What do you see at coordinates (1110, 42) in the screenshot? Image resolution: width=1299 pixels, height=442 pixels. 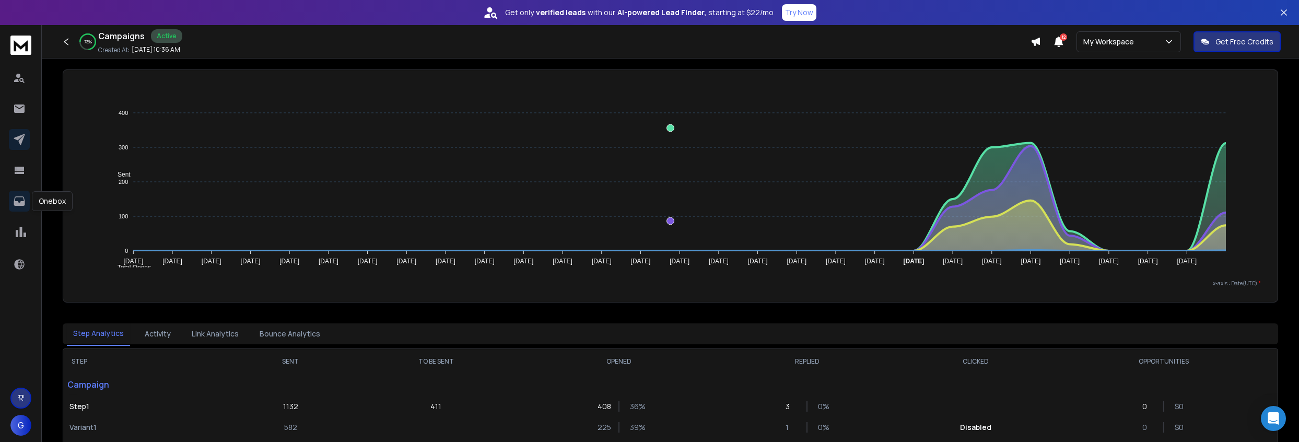 I see `p: My Workspace` at bounding box center [1110, 42].